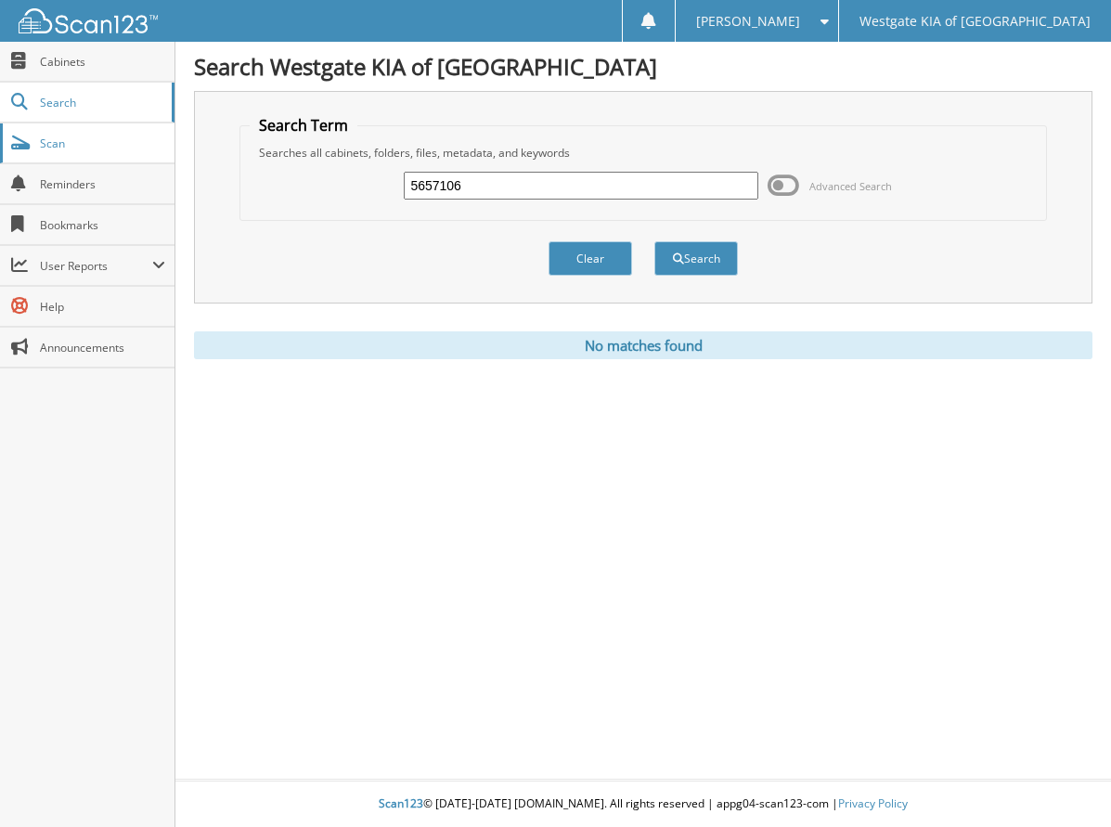 Image resolution: width=1111 pixels, height=827 pixels. What do you see at coordinates (102, 306) in the screenshot?
I see `span: Help` at bounding box center [102, 306].